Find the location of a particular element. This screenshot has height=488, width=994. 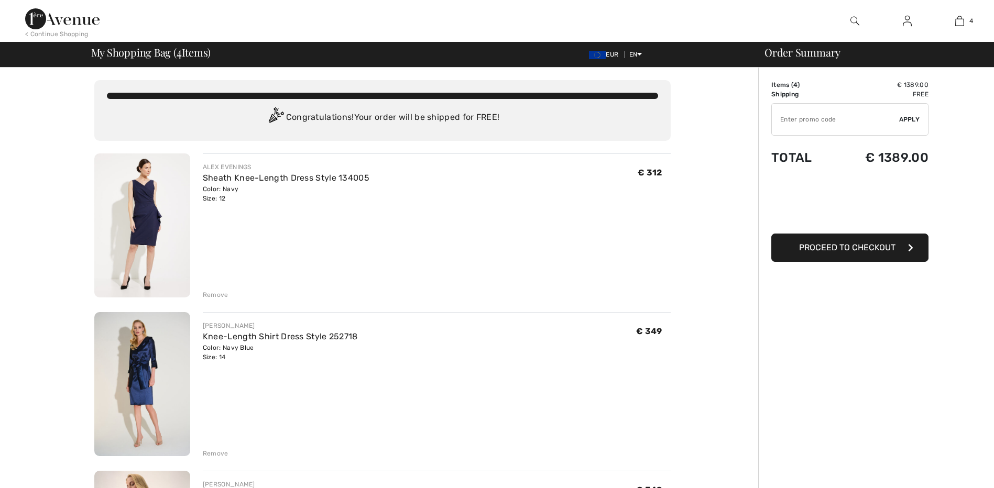

img: My Info is located at coordinates (907, 21).